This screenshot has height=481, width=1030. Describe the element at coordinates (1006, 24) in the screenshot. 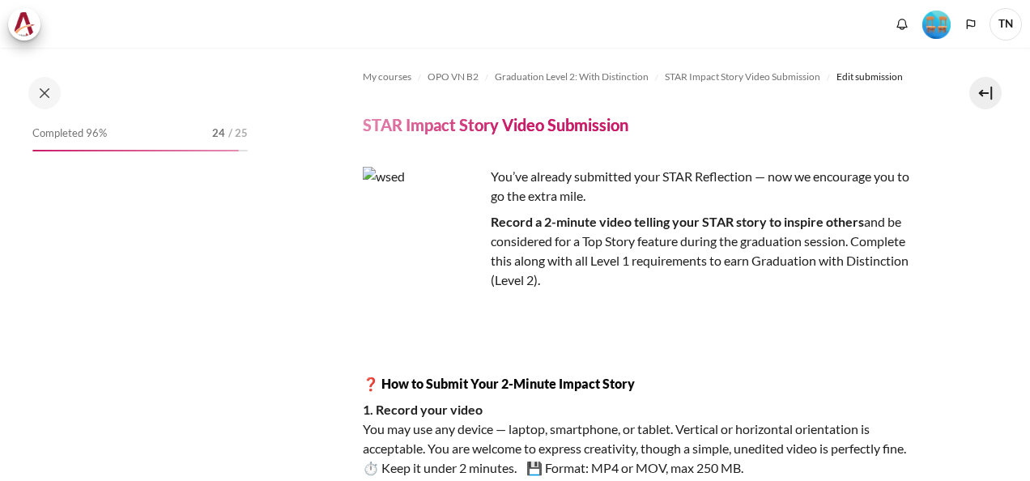

I see `a: User menu` at that location.